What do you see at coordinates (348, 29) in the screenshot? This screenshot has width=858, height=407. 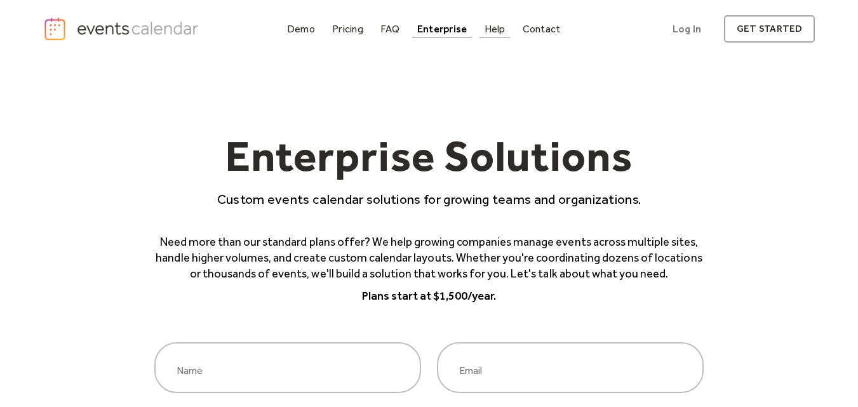 I see `a: Pricing` at bounding box center [348, 29].